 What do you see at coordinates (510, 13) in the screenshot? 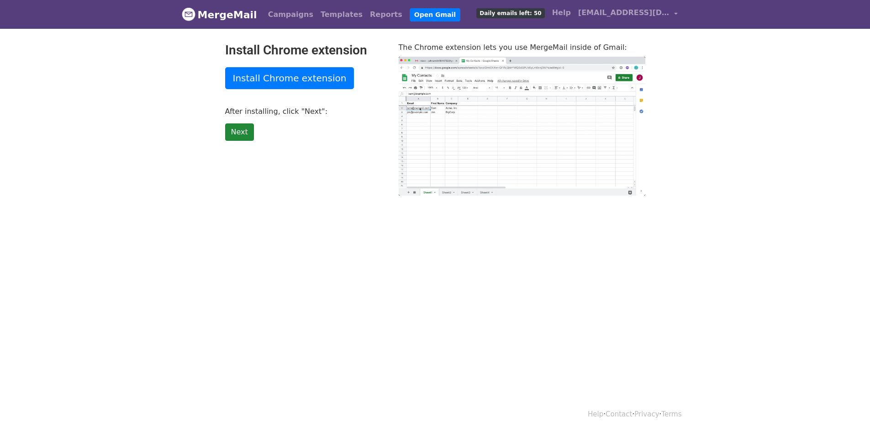
I see `a: Daily emails left: 50` at bounding box center [510, 13].